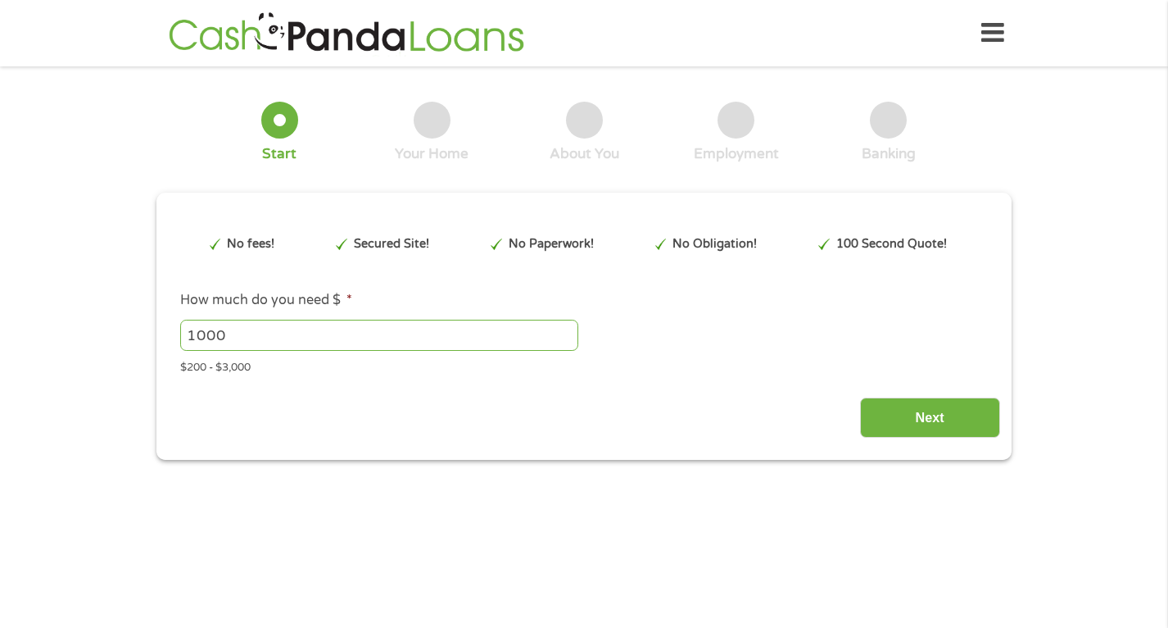 The width and height of the screenshot is (1168, 628). I want to click on p: No Obligation!, so click(714, 244).